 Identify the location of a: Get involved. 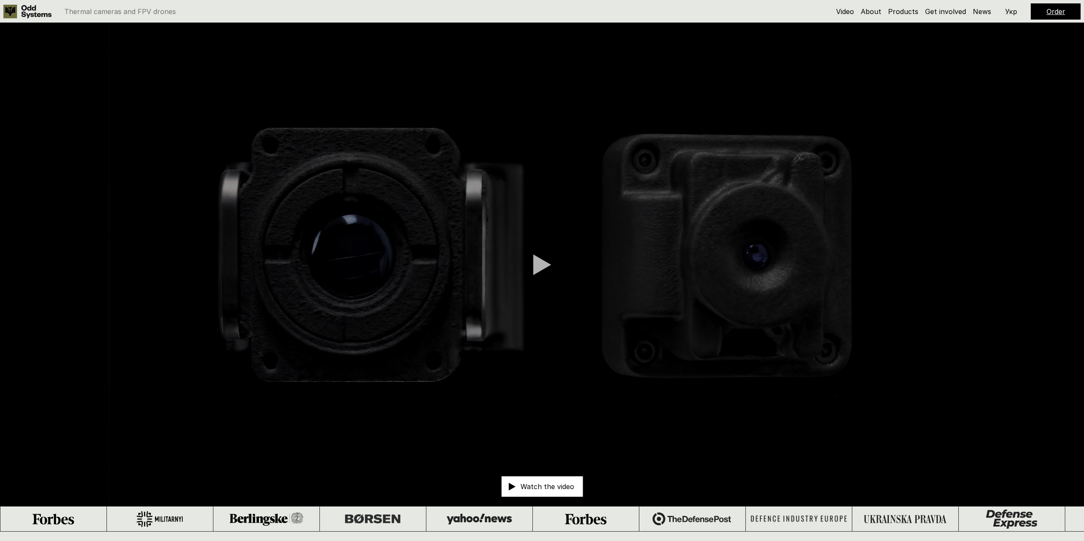
(946, 11).